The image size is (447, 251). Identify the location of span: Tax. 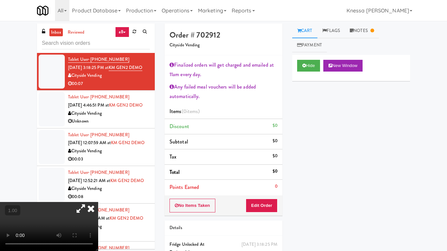
(173, 157).